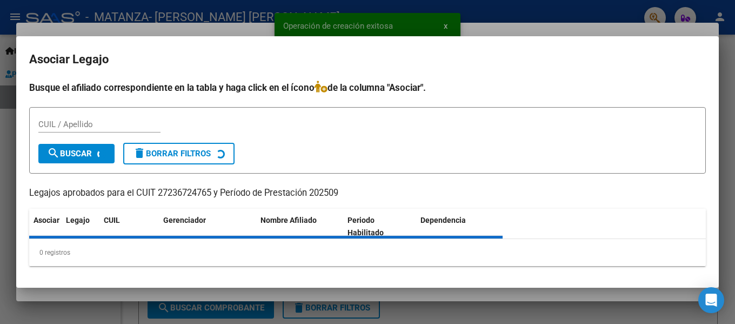  I want to click on span: Gerenciador, so click(184, 220).